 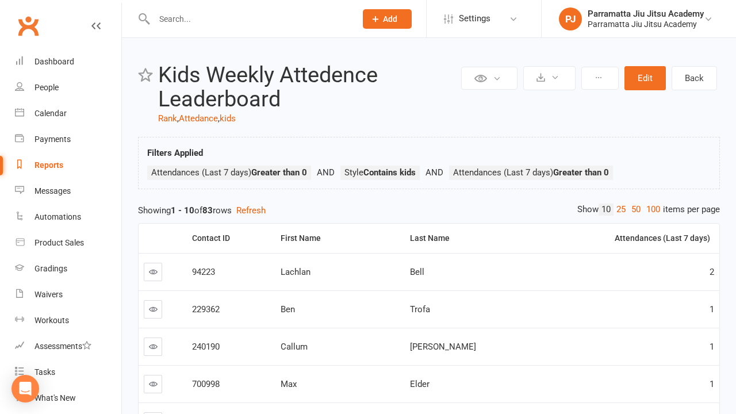 What do you see at coordinates (694, 78) in the screenshot?
I see `a: Back` at bounding box center [694, 78].